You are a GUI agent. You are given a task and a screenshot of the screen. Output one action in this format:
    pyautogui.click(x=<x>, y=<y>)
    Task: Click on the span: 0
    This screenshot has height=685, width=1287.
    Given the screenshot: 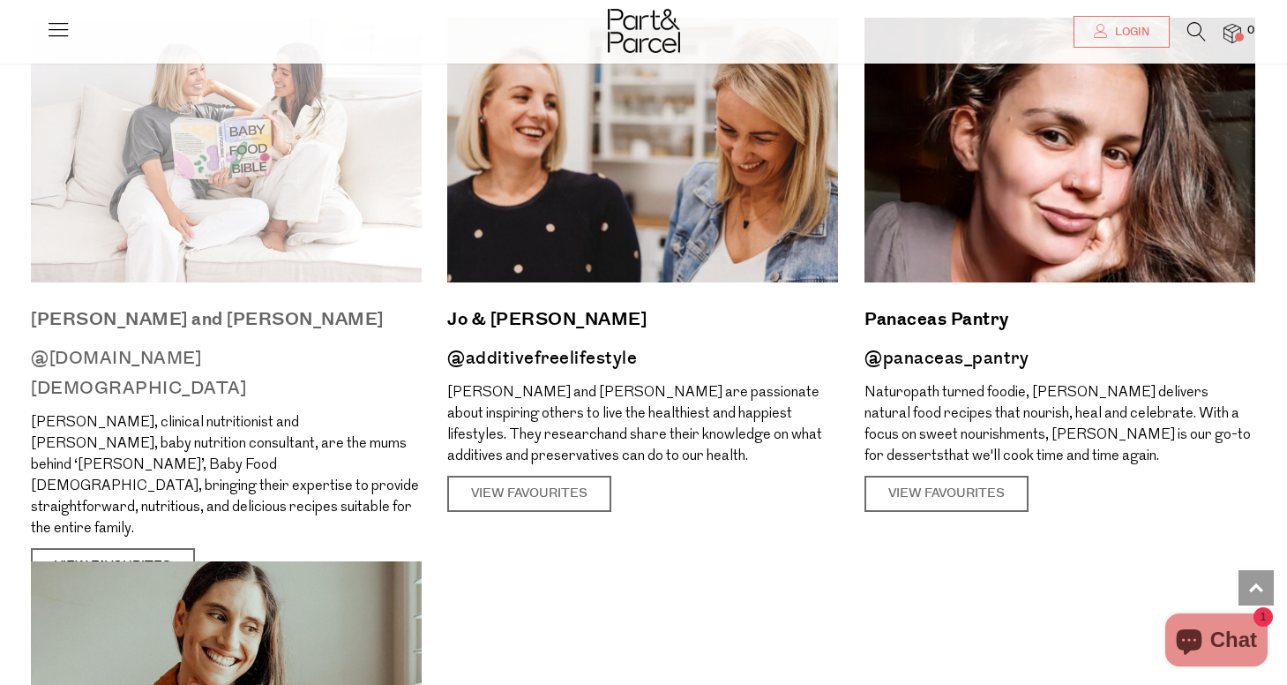 What is the action you would take?
    pyautogui.click(x=1251, y=31)
    